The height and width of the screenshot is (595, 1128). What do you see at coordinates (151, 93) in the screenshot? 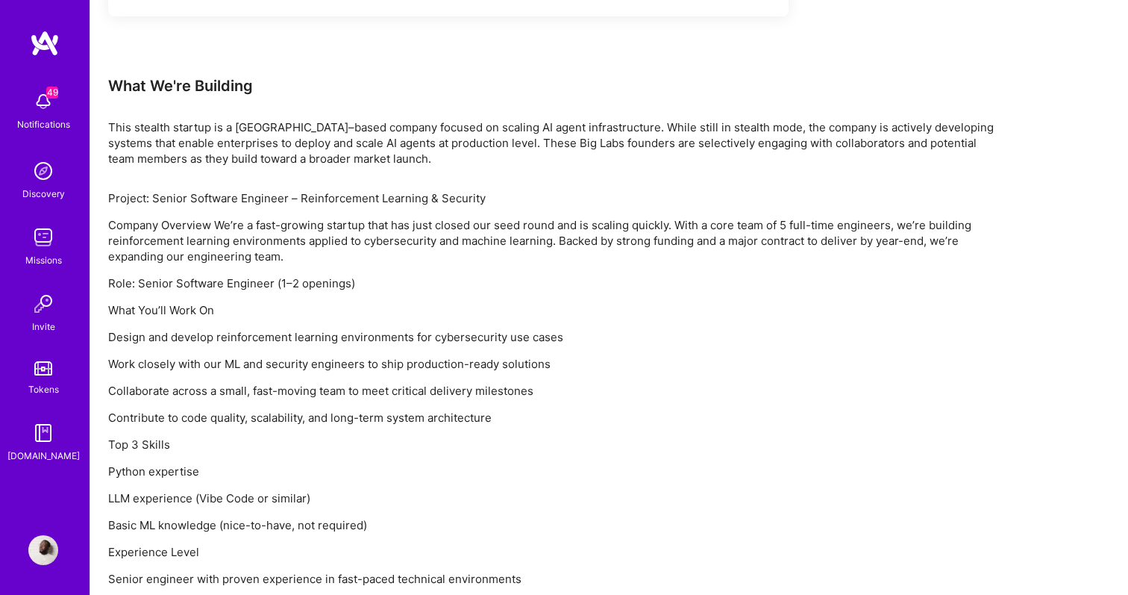
I see `img: tab_keywords_by_traffic_grey.svg` at bounding box center [151, 93].